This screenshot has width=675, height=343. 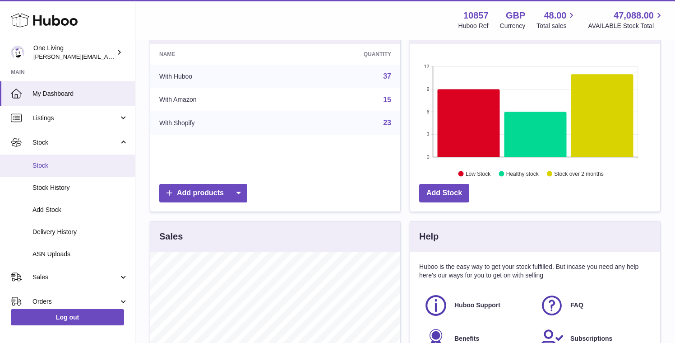 What do you see at coordinates (80, 232) in the screenshot?
I see `span: Delivery History` at bounding box center [80, 232].